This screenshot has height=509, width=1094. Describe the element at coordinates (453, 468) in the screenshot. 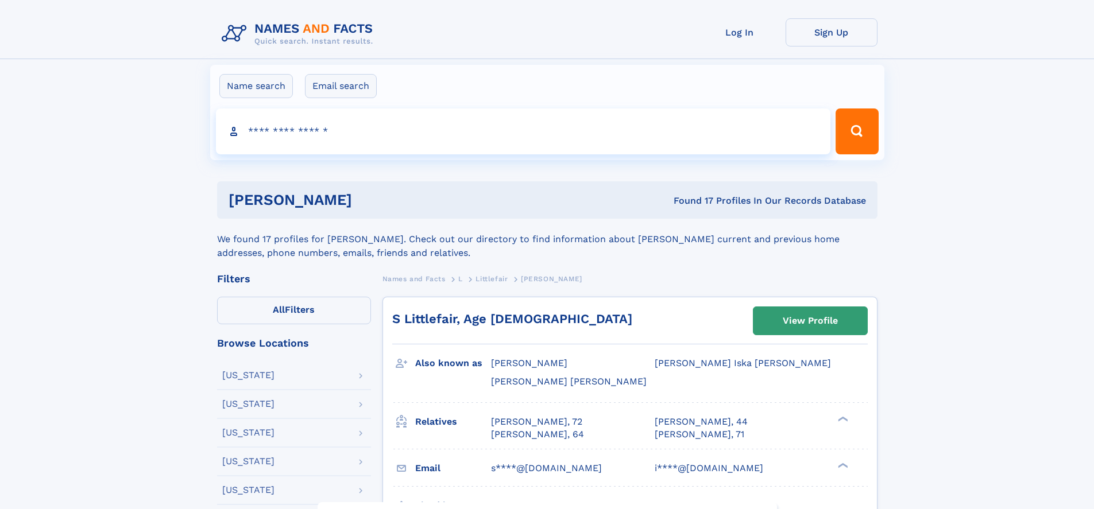

I see `h3: Email` at that location.